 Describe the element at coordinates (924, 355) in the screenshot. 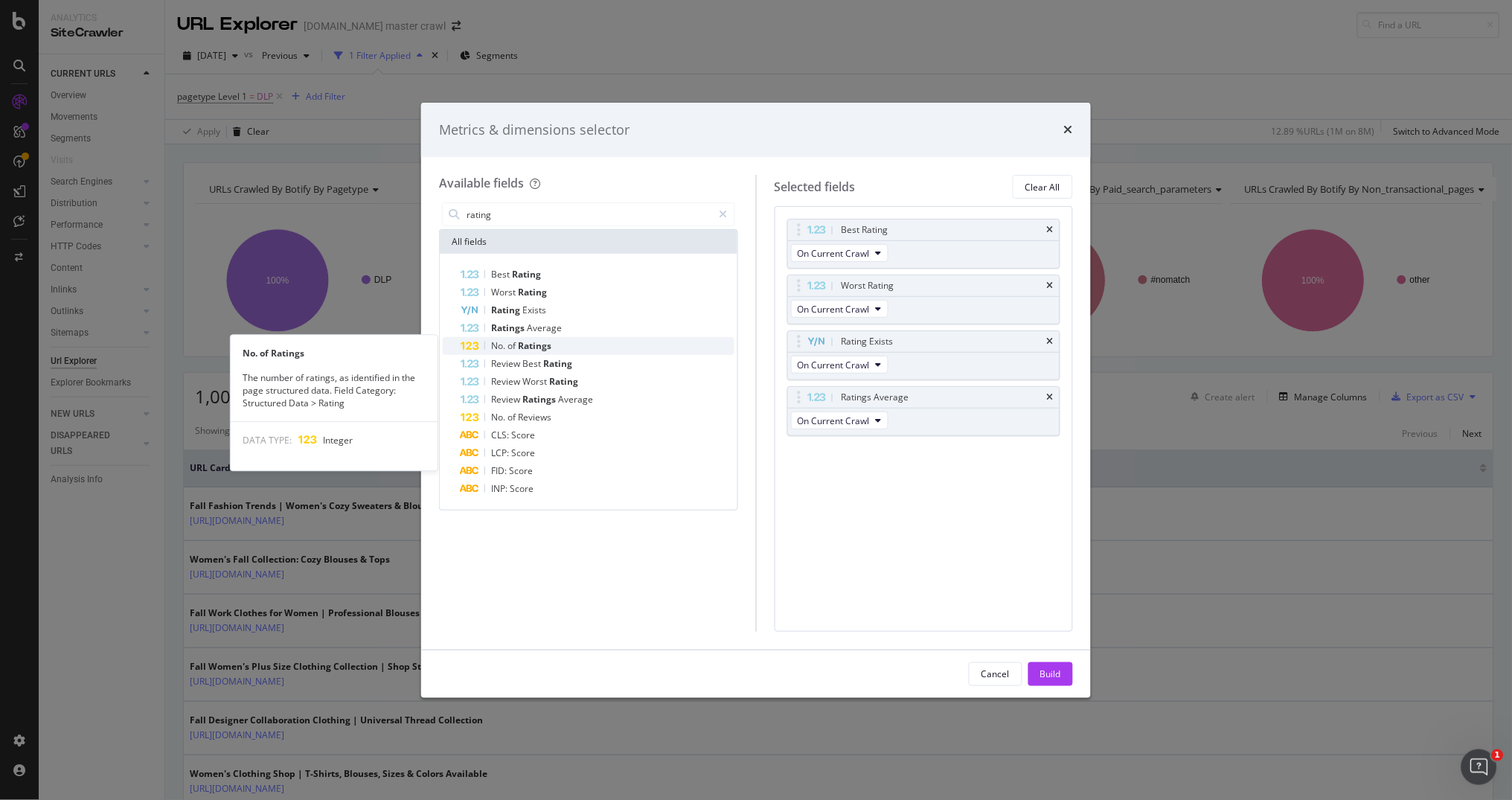

I see `div: Rating ExiststimesOn Current Crawl` at that location.